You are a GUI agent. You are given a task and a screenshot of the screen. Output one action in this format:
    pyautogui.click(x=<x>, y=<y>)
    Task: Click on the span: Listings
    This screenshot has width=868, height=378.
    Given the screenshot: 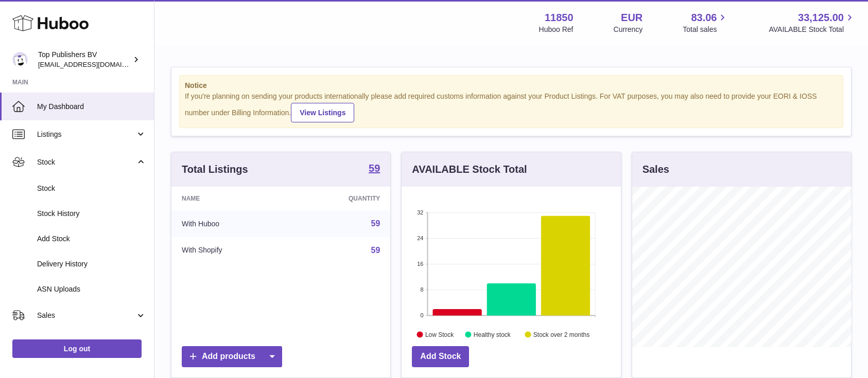 What is the action you would take?
    pyautogui.click(x=86, y=134)
    